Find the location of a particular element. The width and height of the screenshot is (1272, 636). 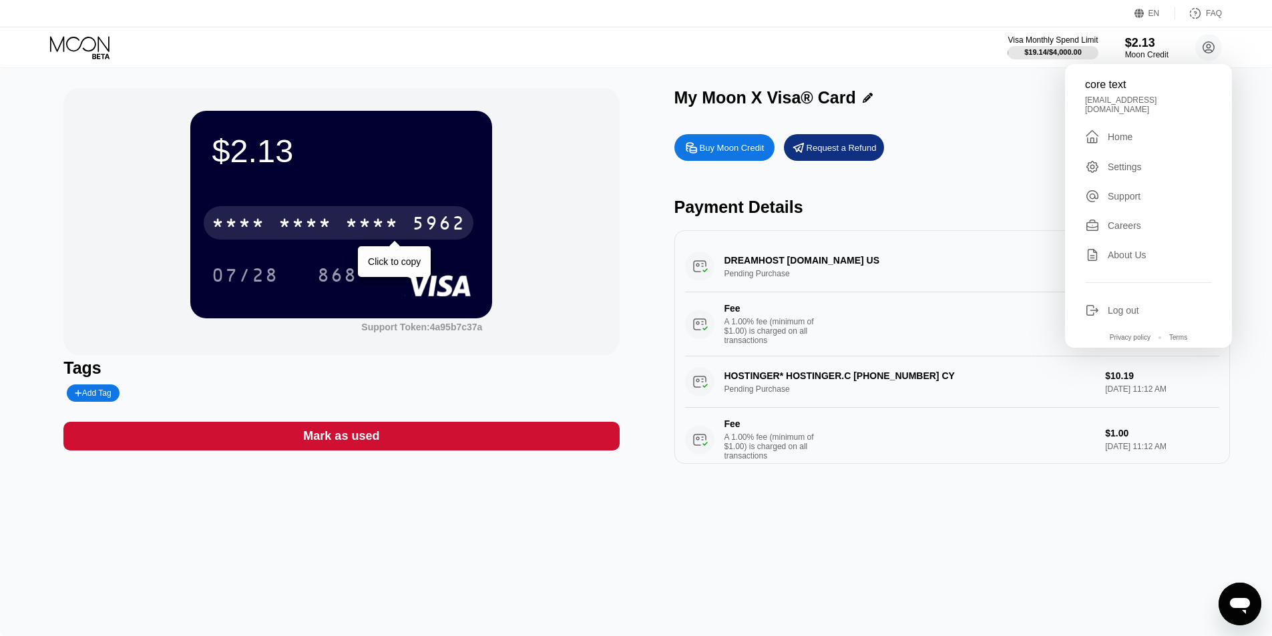

div: Payment Details is located at coordinates (952, 207).